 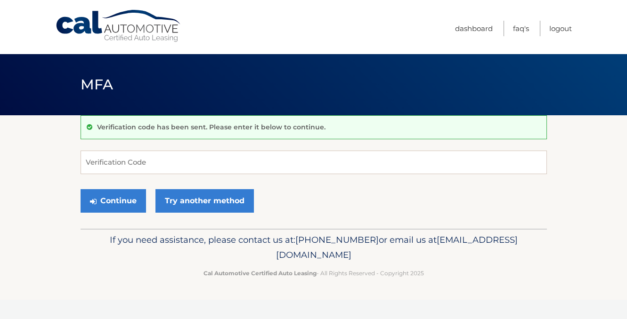 What do you see at coordinates (474, 28) in the screenshot?
I see `a: Dashboard` at bounding box center [474, 28].